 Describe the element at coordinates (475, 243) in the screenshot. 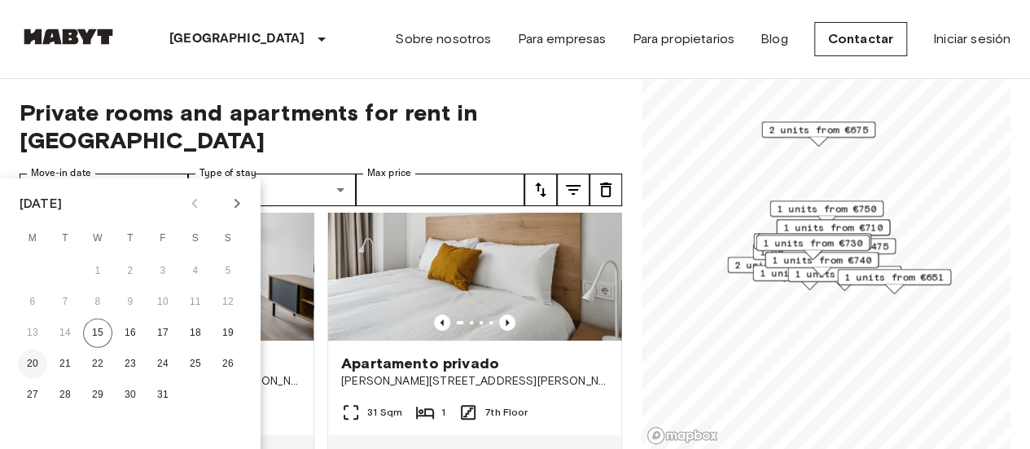

I see `img: Marketing picture of unit ES-15-102-721-001` at that location.